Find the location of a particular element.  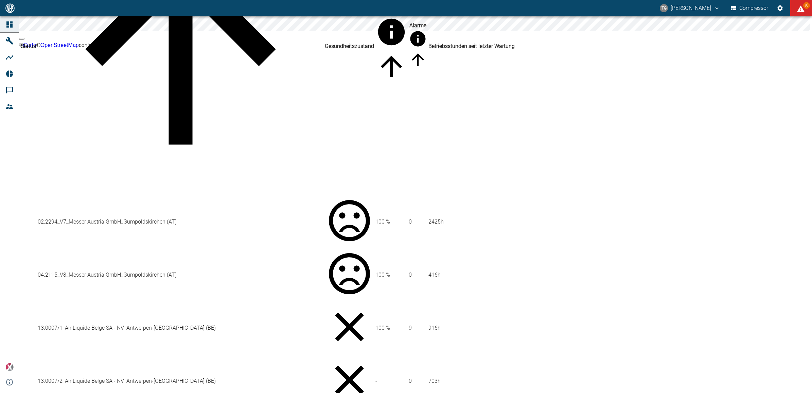

div: 916 h is located at coordinates (472, 328).